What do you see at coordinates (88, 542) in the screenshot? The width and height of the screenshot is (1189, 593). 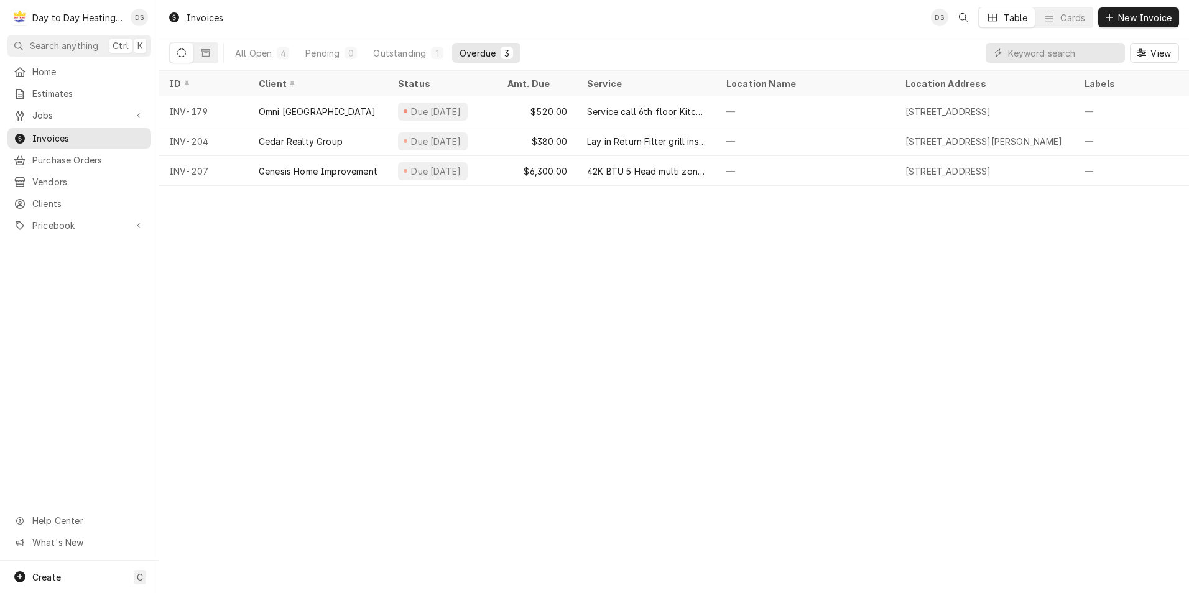 I see `span: What's New` at bounding box center [88, 542].